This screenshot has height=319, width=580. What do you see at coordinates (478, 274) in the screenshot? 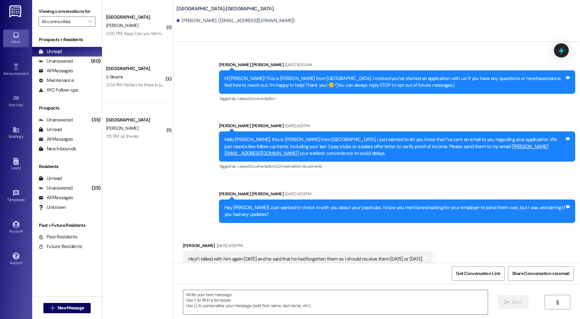
I see `span: Get Conversation Link` at bounding box center [478, 274].